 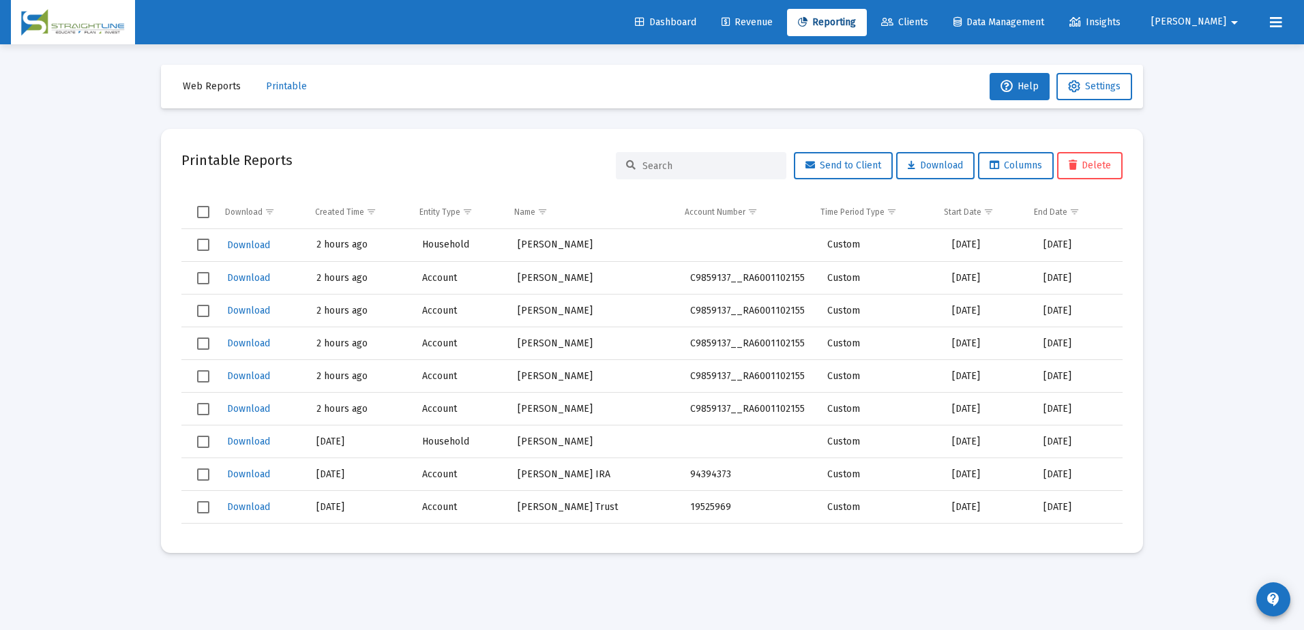 What do you see at coordinates (269, 211) in the screenshot?
I see `span: Show filter options for column 'Download'` at bounding box center [269, 211].